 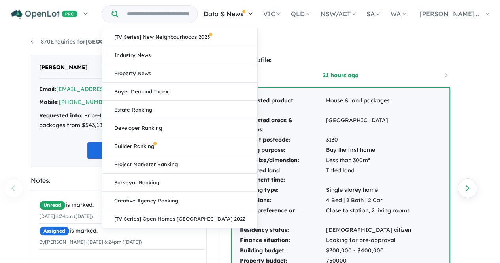 What do you see at coordinates (158, 14) in the screenshot?
I see `input: Try estate name, suburb, builder or developer` at bounding box center [158, 14].